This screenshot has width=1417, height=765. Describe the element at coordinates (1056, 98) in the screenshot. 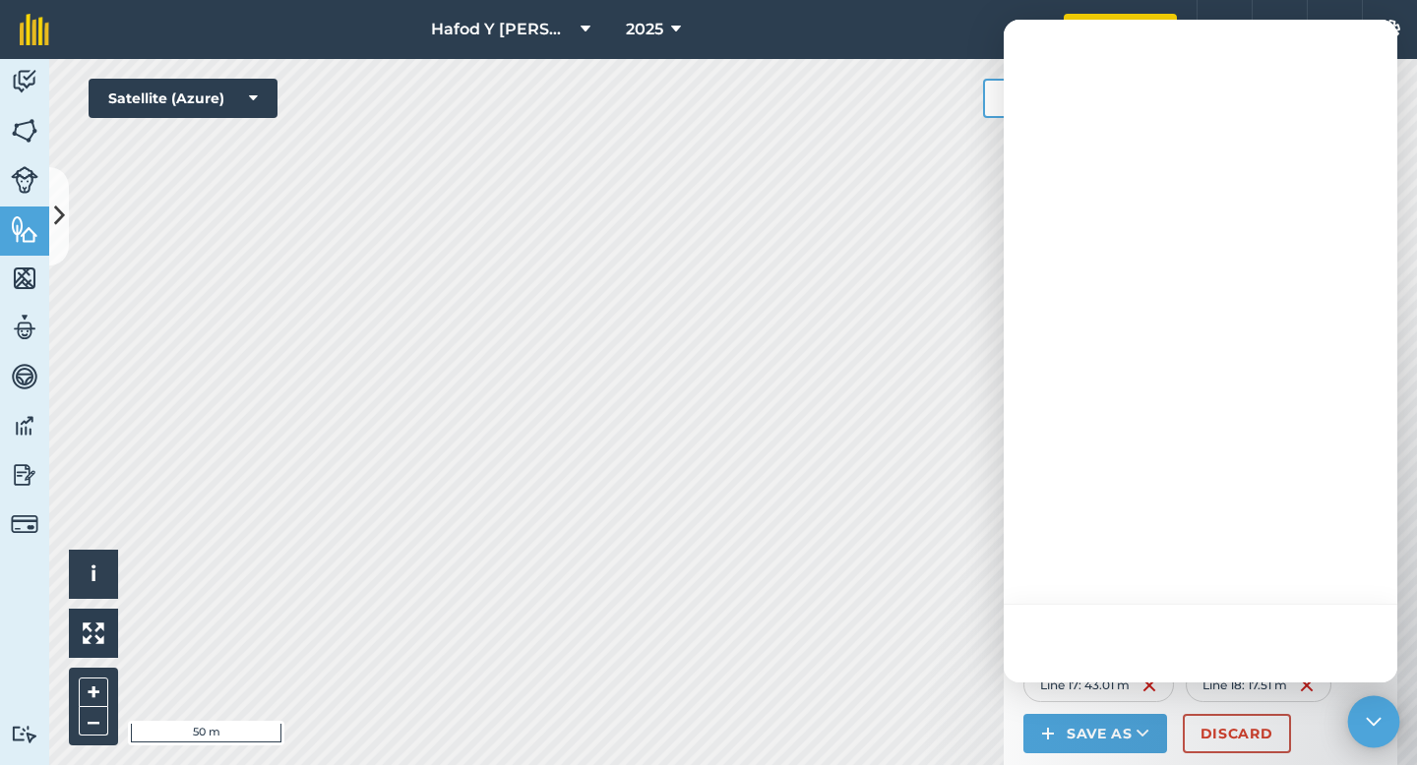

I see `button: Measure` at that location.